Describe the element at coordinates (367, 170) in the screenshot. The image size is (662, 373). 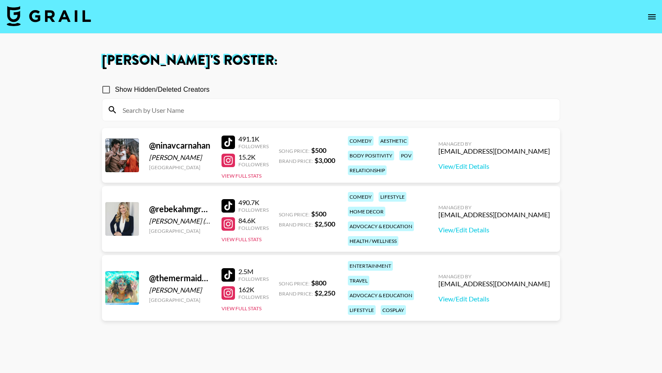
I see `div: relationship` at that location.